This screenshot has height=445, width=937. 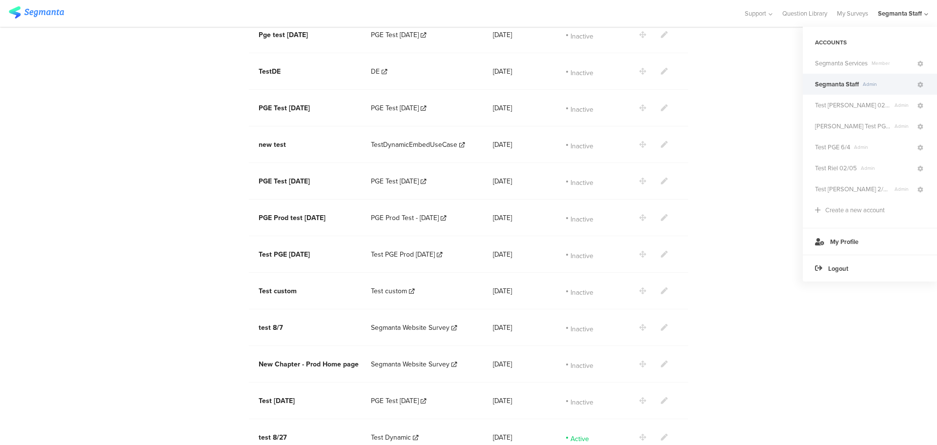 I want to click on div: ACCOUNTS, so click(x=869, y=42).